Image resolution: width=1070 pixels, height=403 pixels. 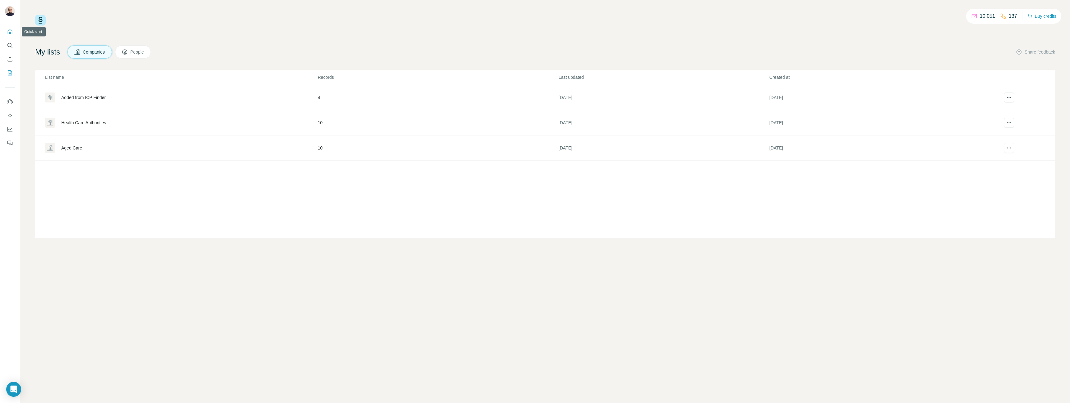 What do you see at coordinates (10, 11) in the screenshot?
I see `img: Avatar` at bounding box center [10, 11].